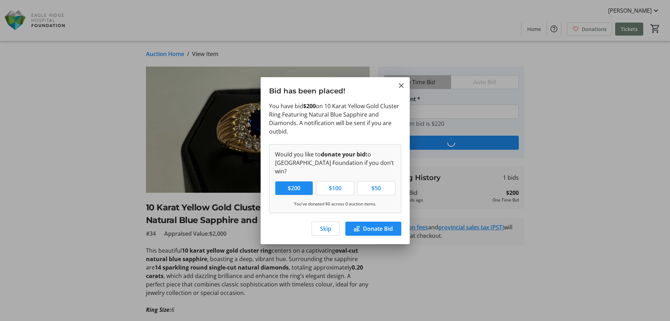 The width and height of the screenshot is (670, 321). What do you see at coordinates (402, 86) in the screenshot?
I see `button: Close` at bounding box center [402, 86].